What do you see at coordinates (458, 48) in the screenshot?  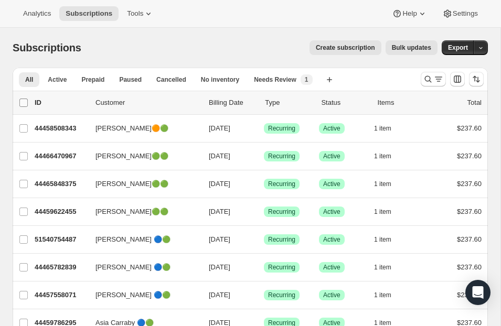 I see `button: Export` at bounding box center [458, 48].